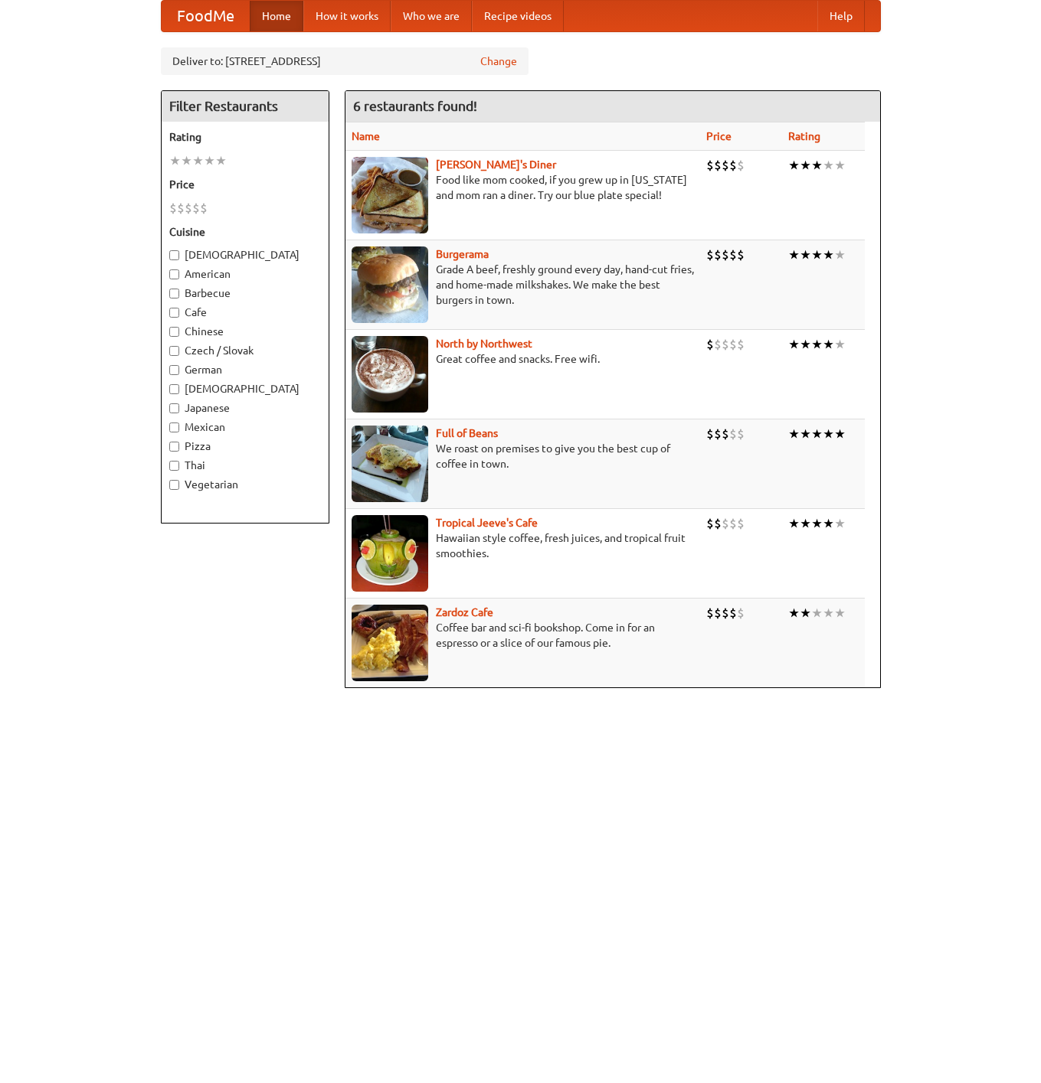 The width and height of the screenshot is (1041, 1083). I want to click on a: Help, so click(841, 16).